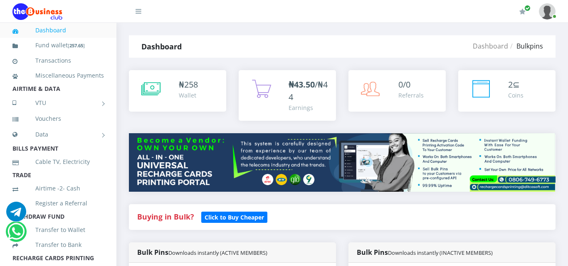 Image resolution: width=568 pixels, height=266 pixels. What do you see at coordinates (411, 95) in the screenshot?
I see `div: Referrals` at bounding box center [411, 95].